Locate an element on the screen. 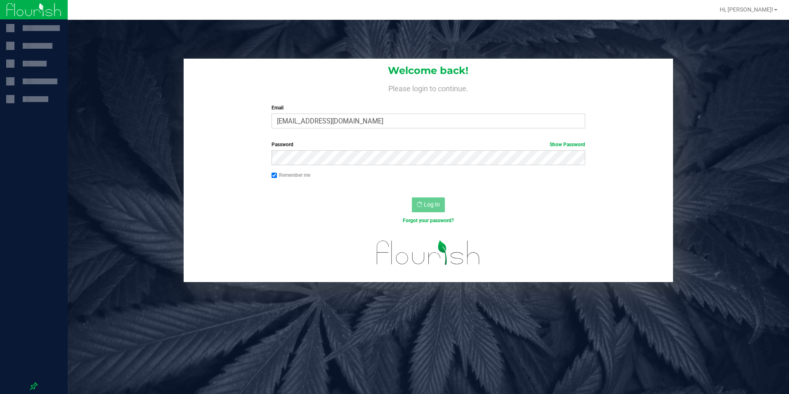 The width and height of the screenshot is (789, 394). label: Pin the sidebar to full width on large screens is located at coordinates (34, 386).